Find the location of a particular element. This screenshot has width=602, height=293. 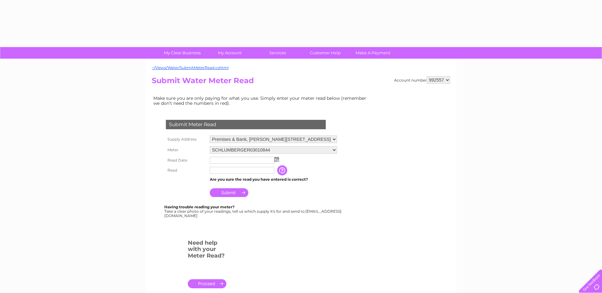

a: My Account is located at coordinates (230, 53).